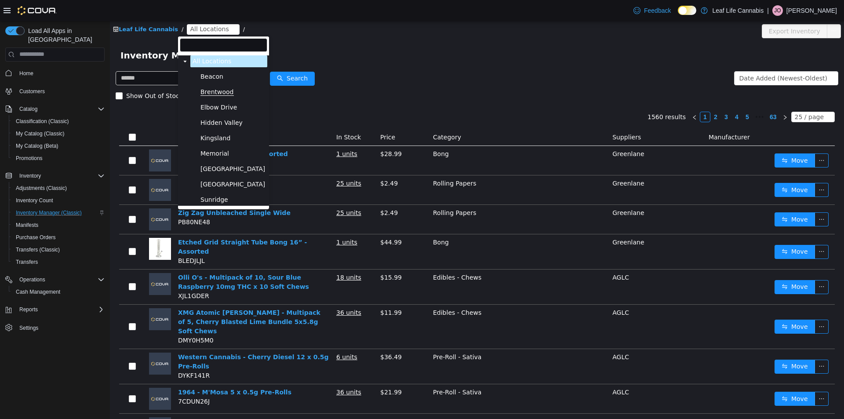 Image resolution: width=844 pixels, height=419 pixels. What do you see at coordinates (585, 96) in the screenshot?
I see `i: icon: left` at bounding box center [585, 96].